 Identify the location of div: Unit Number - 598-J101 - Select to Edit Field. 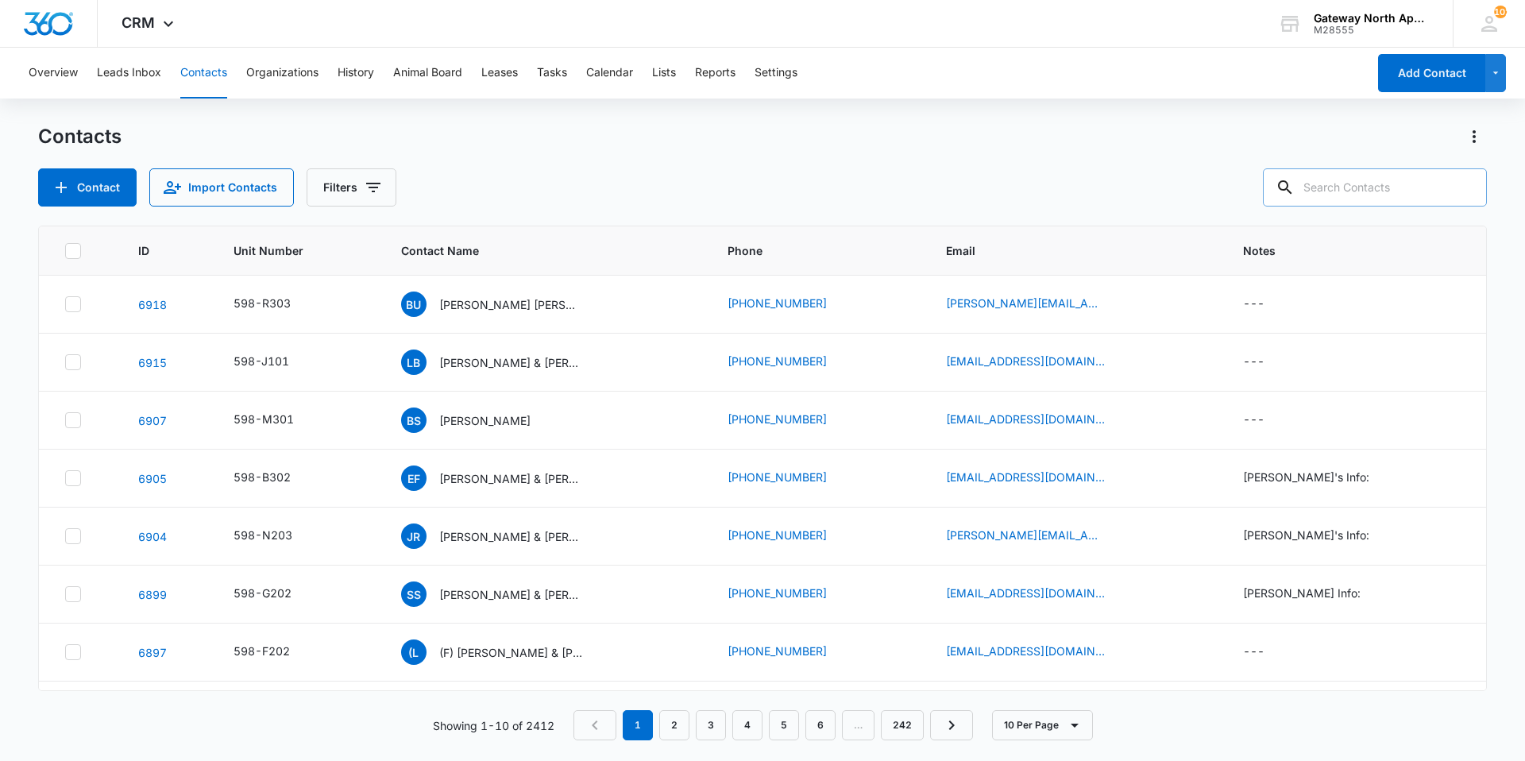
(276, 362).